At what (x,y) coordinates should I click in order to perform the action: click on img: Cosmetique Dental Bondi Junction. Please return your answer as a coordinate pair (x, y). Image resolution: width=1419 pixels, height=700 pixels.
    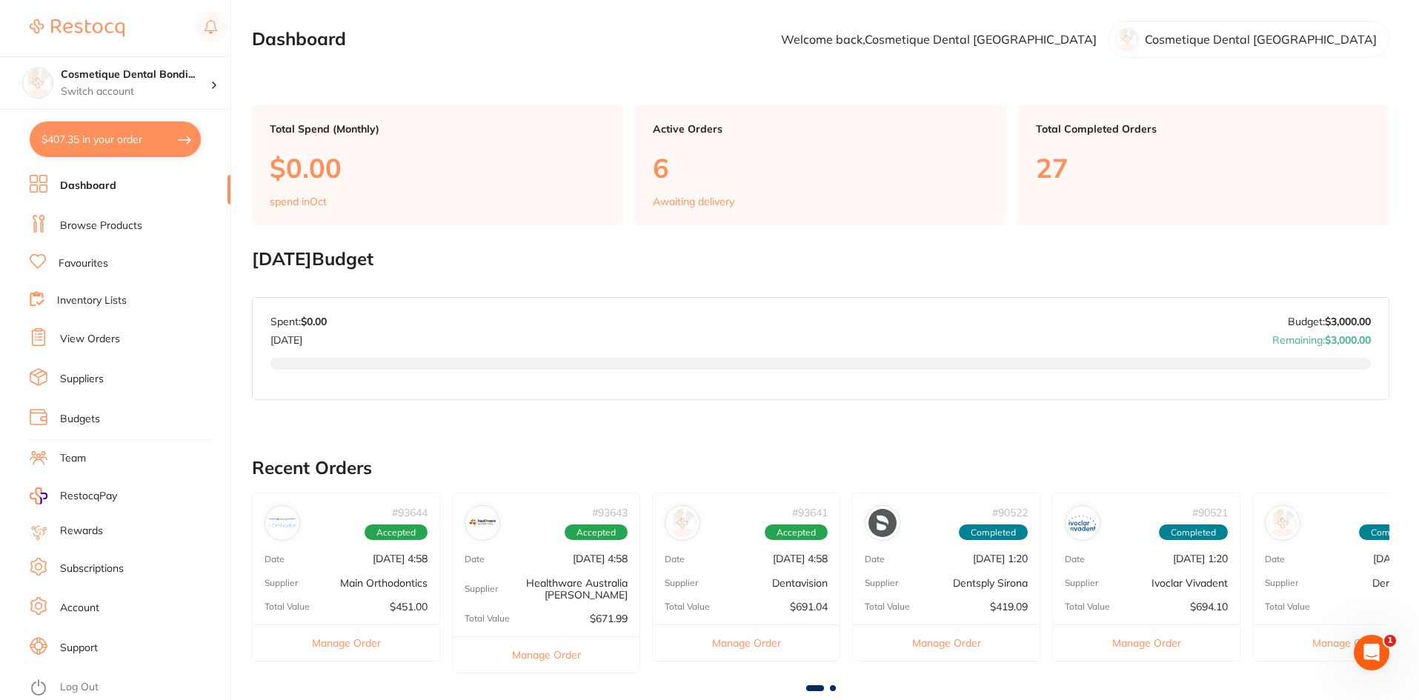
    Looking at the image, I should click on (38, 83).